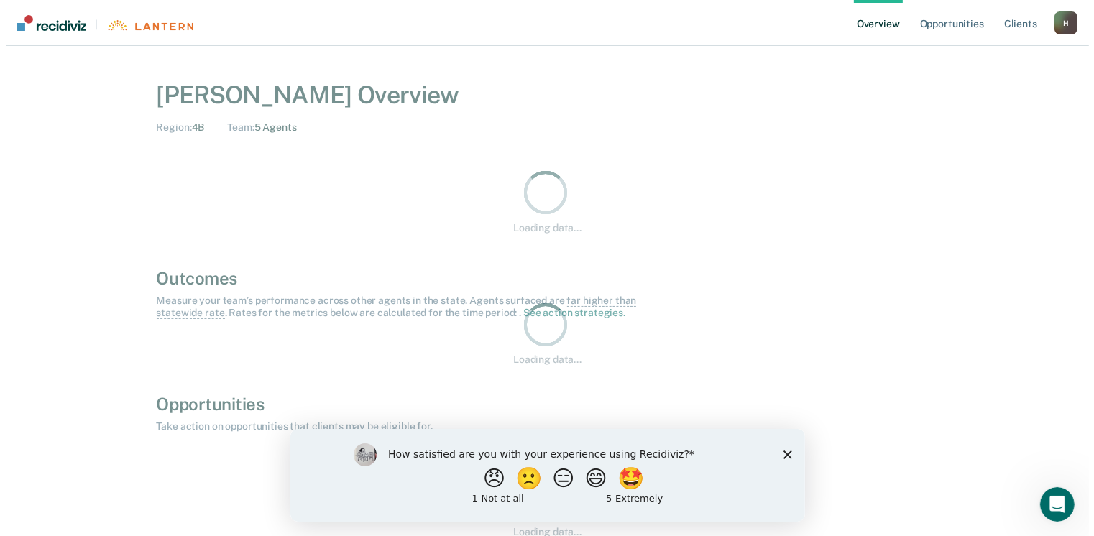 This screenshot has width=1094, height=536. I want to click on button: H, so click(1061, 23).